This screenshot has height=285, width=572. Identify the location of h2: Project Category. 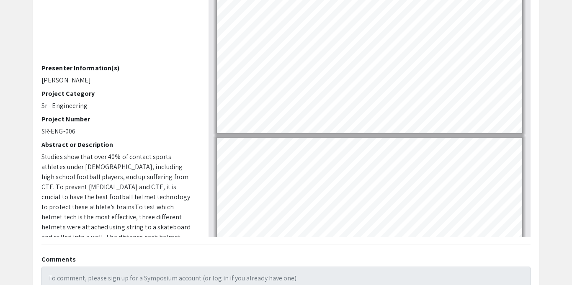
(118, 93).